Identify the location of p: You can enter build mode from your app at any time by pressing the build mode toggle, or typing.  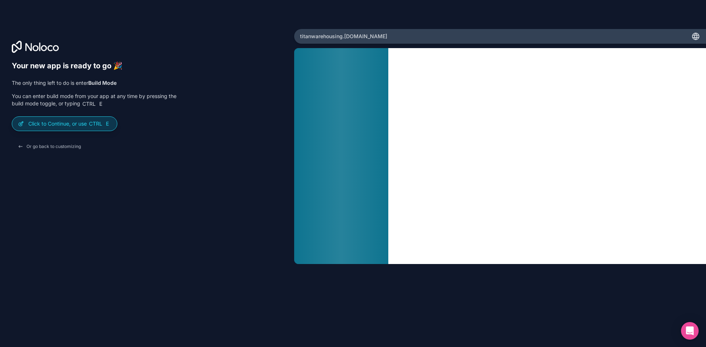
(94, 100).